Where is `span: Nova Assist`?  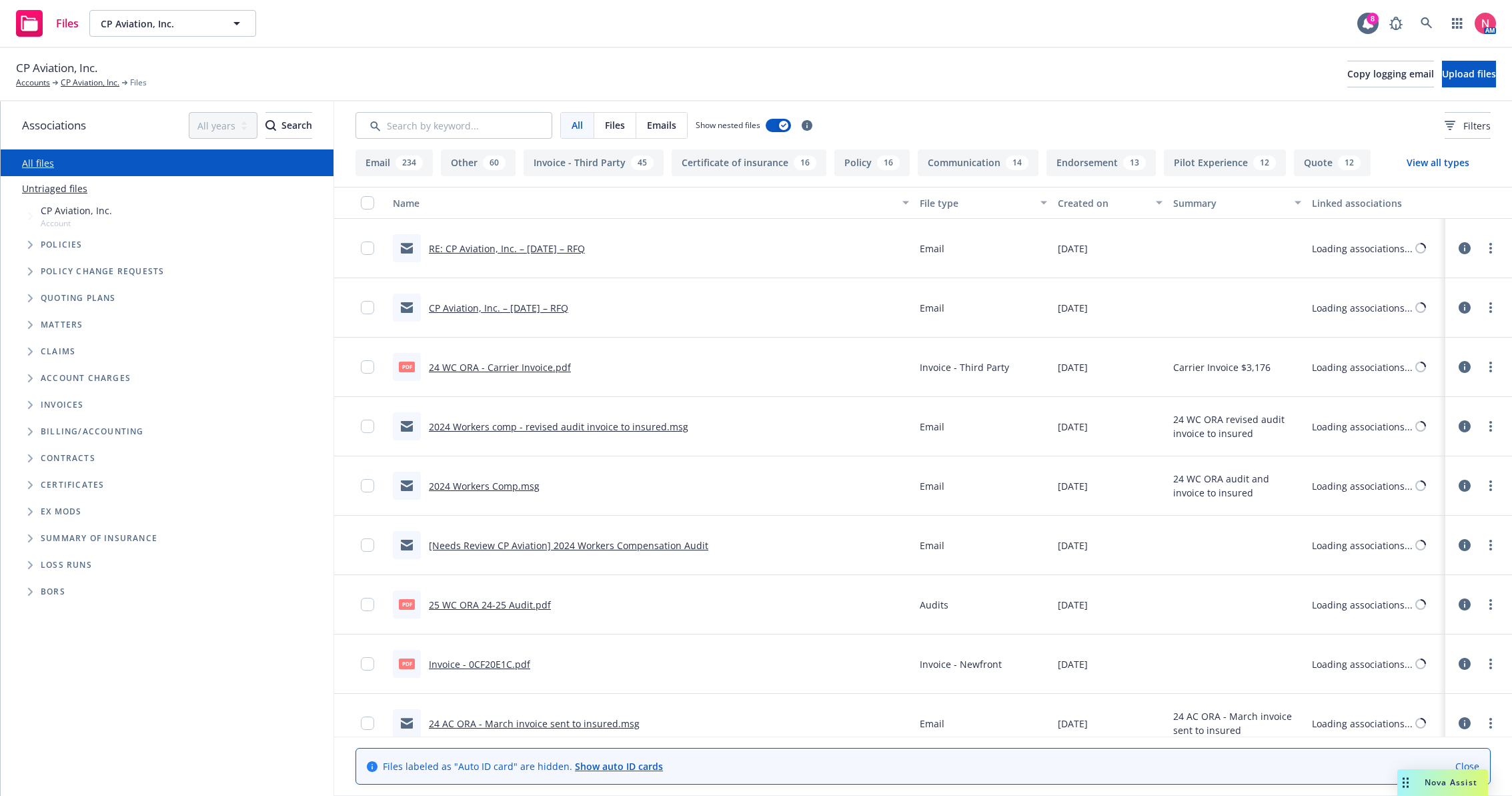
span: Nova Assist is located at coordinates (1451, 781).